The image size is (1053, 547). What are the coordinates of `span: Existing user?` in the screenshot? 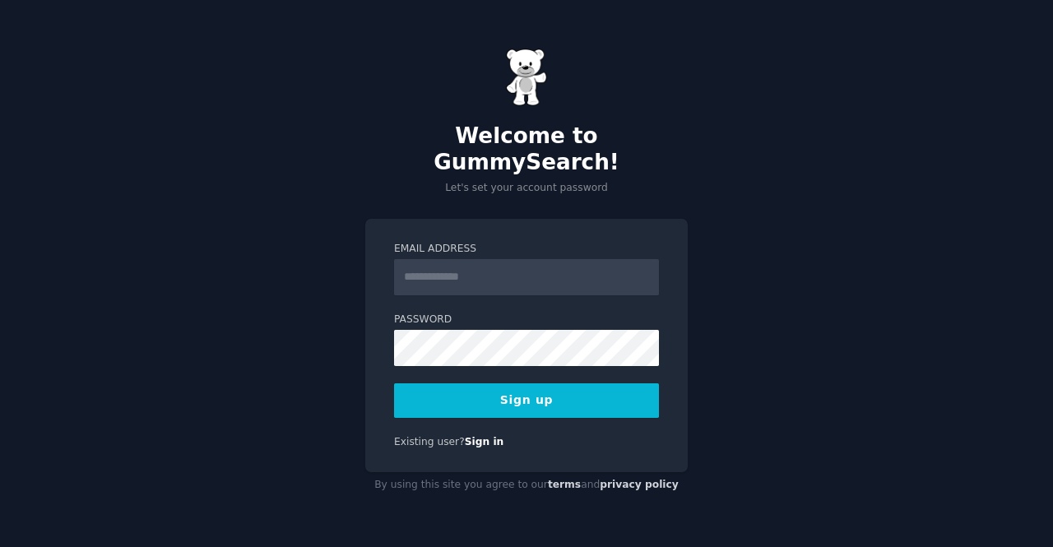 It's located at (429, 442).